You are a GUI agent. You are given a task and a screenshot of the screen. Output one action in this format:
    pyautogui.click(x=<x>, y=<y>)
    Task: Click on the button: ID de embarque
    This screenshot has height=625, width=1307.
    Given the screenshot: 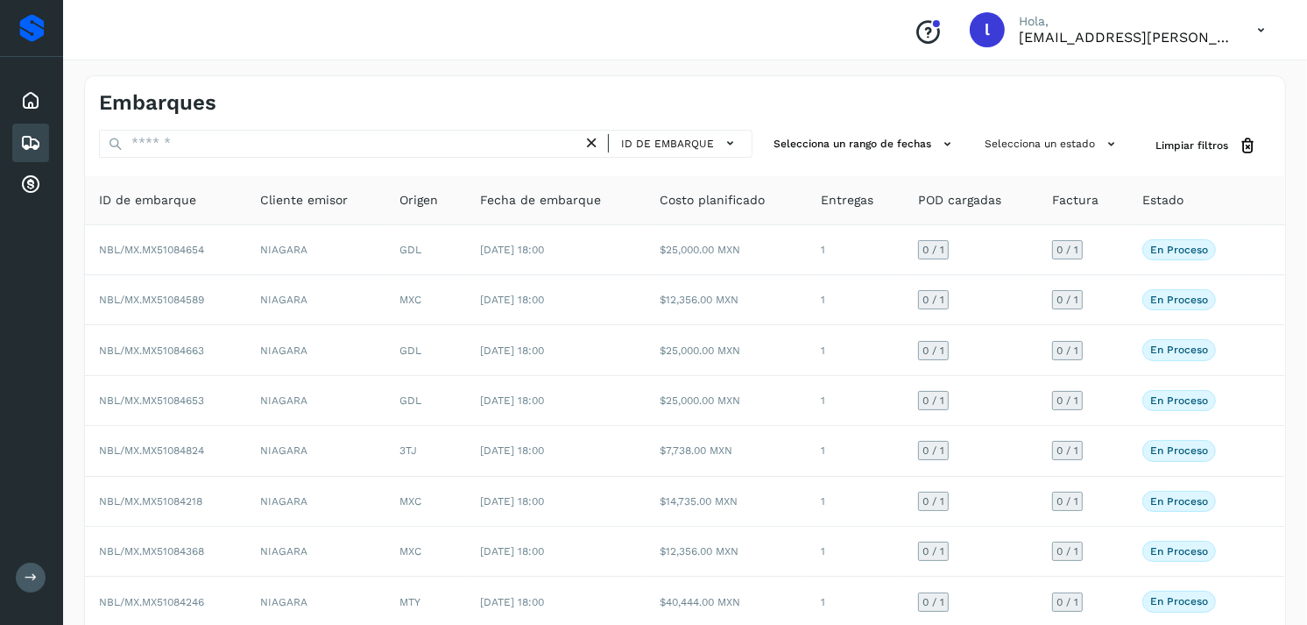 What is the action you would take?
    pyautogui.click(x=680, y=143)
    